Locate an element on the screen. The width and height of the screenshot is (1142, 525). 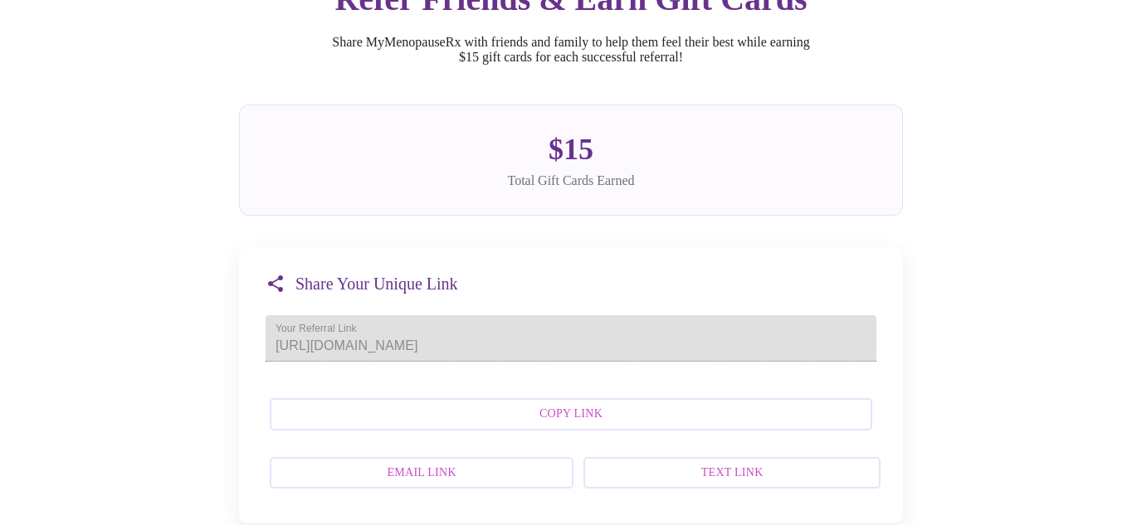
div: Total Gift Cards Earned is located at coordinates (571, 181).